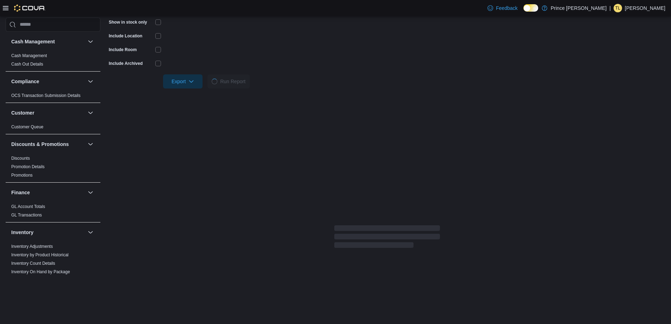  I want to click on span: Run Report, so click(233, 81).